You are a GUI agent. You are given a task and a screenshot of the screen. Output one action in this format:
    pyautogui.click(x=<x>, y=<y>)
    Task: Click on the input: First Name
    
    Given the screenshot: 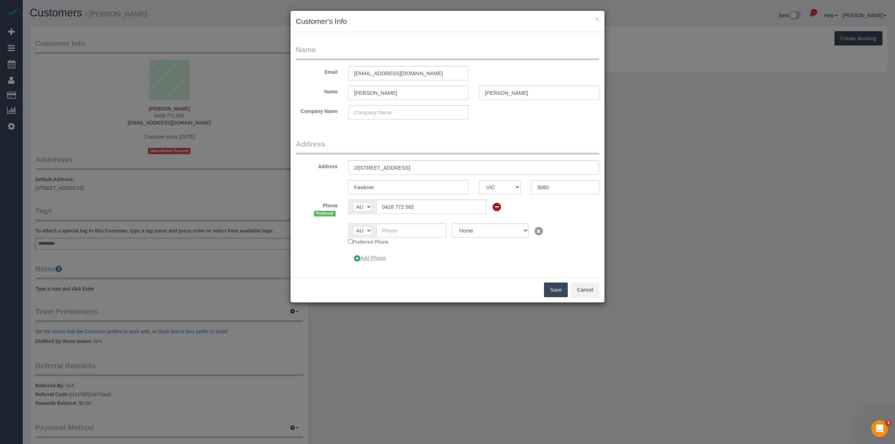 What is the action you would take?
    pyautogui.click(x=408, y=93)
    